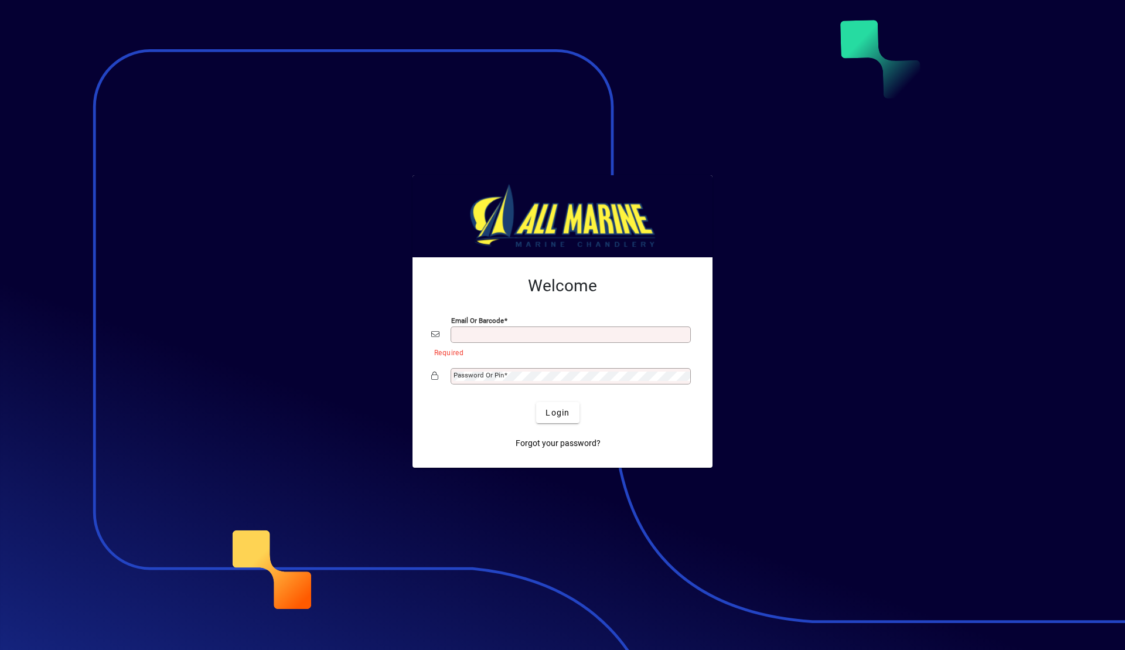  I want to click on mat-label: Email or Barcode, so click(478, 321).